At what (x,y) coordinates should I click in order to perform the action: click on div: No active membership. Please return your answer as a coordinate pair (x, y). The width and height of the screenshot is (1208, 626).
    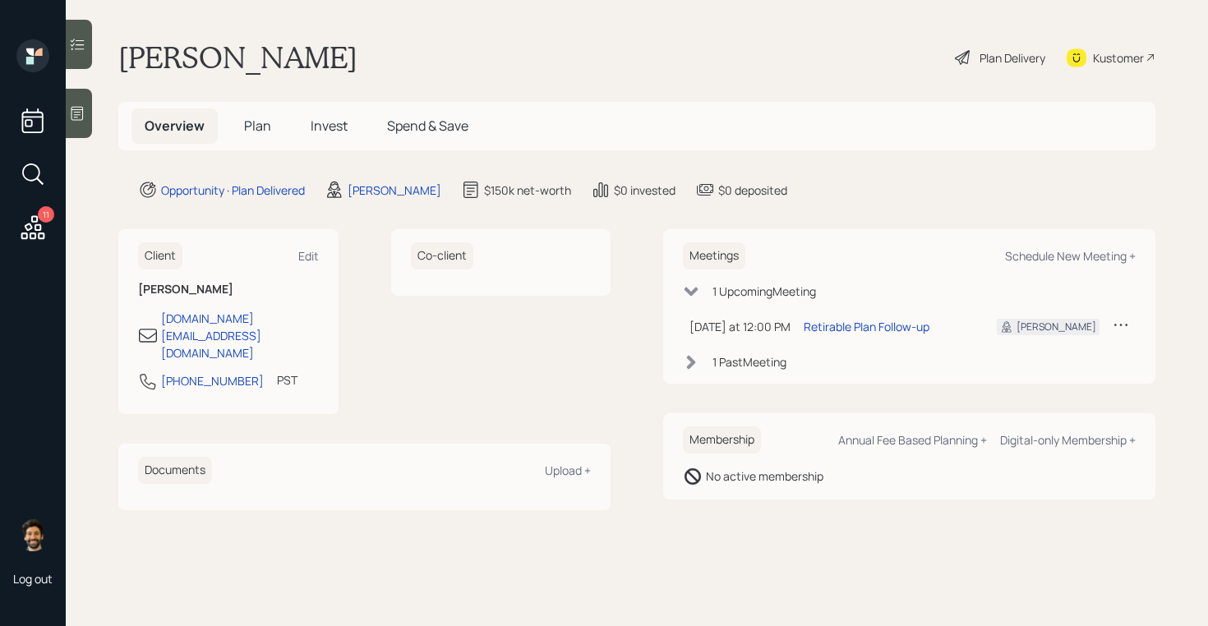
    Looking at the image, I should click on (764, 476).